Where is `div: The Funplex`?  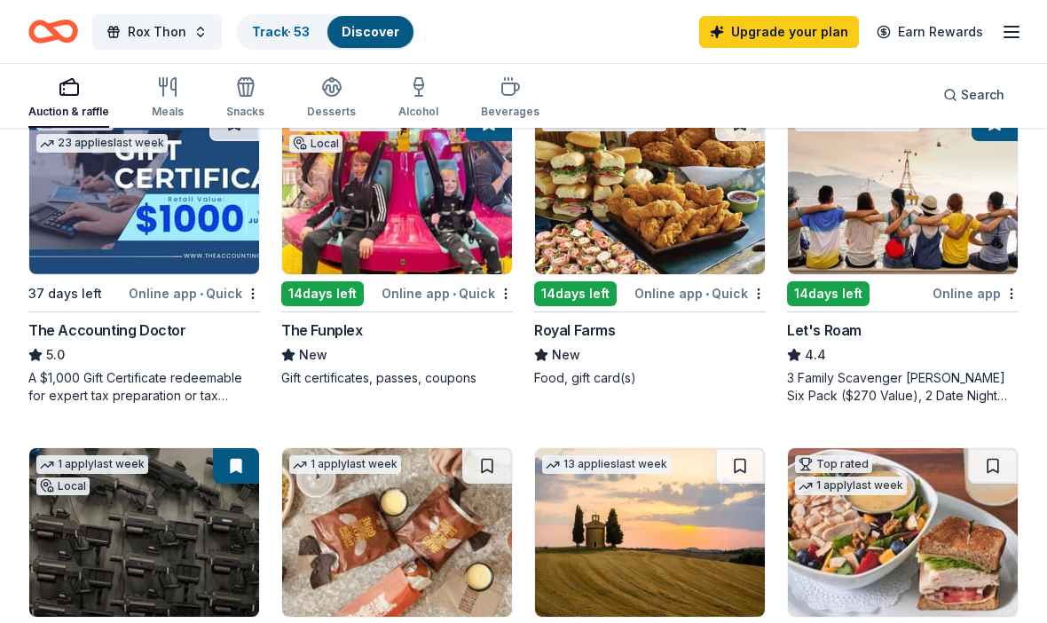 div: The Funplex is located at coordinates (322, 330).